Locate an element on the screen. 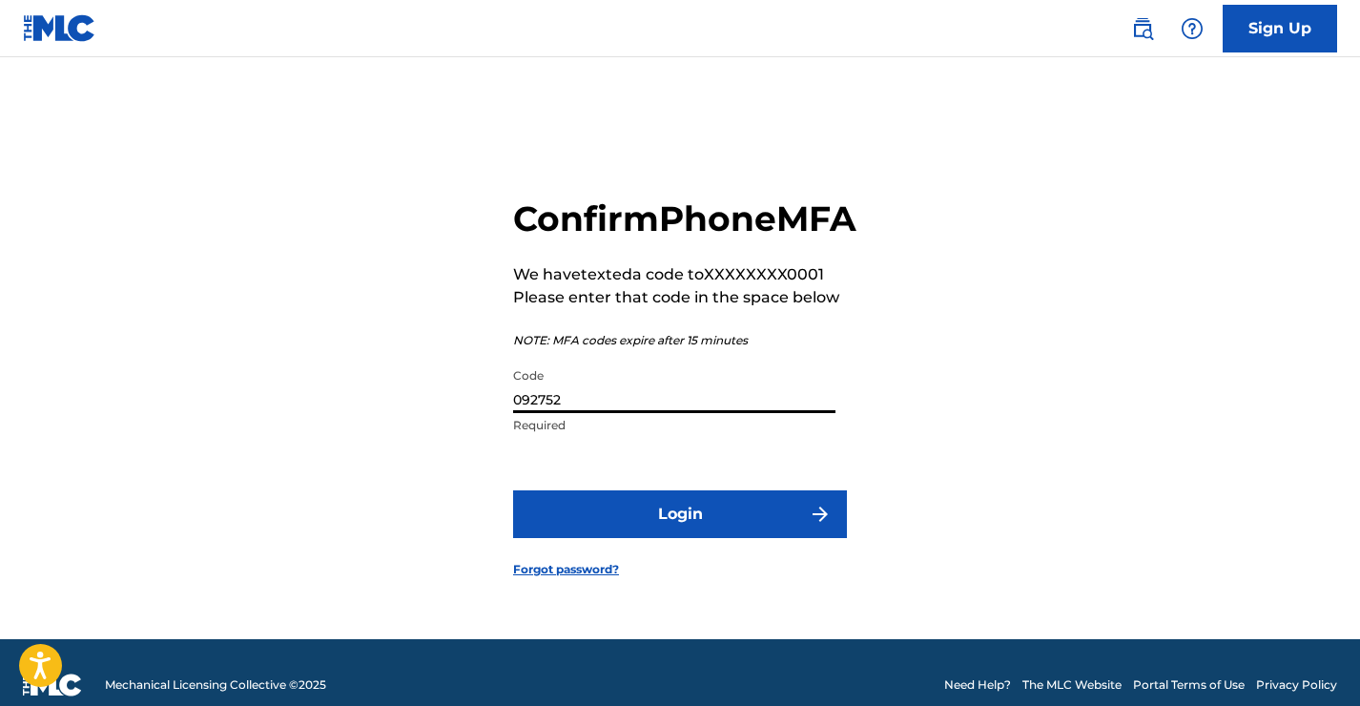  img: help is located at coordinates (1192, 29).